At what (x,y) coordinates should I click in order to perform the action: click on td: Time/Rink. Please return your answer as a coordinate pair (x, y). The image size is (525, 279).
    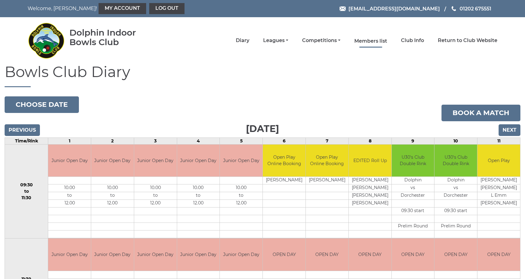
    Looking at the image, I should click on (26, 141).